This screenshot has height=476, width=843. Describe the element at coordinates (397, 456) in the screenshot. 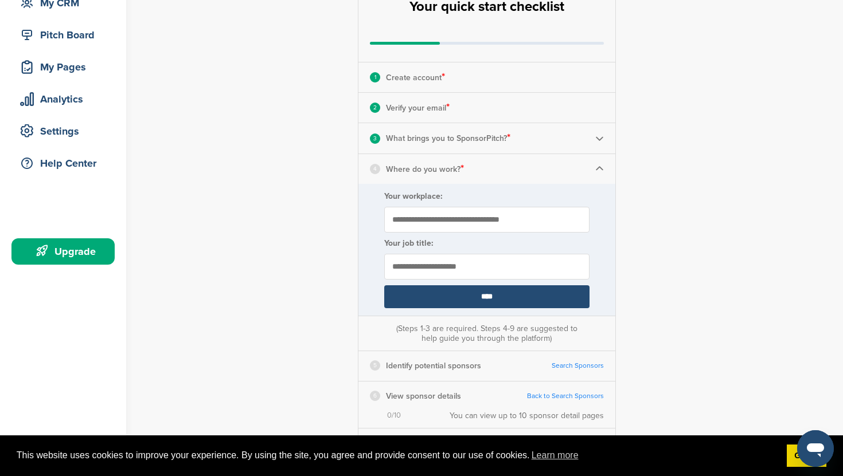

I see `span: This website uses cookies to improve your experience. By using the site, you agree and provide co...` at that location.